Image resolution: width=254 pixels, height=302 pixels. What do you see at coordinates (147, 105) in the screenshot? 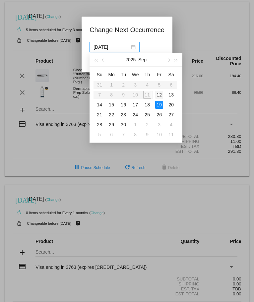
I see `div: 18` at bounding box center [147, 105].